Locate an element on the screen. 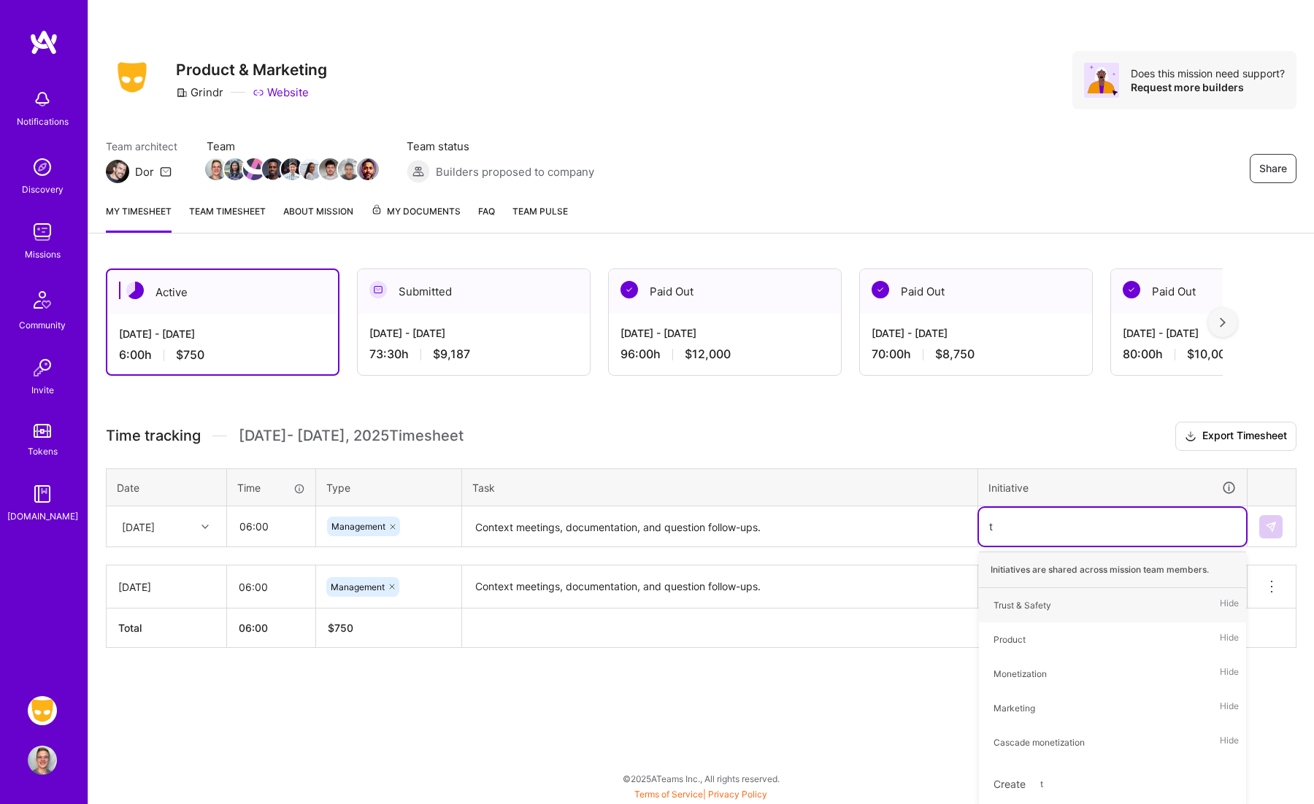 This screenshot has height=804, width=1314. div: 73:30 h is located at coordinates (474, 354).